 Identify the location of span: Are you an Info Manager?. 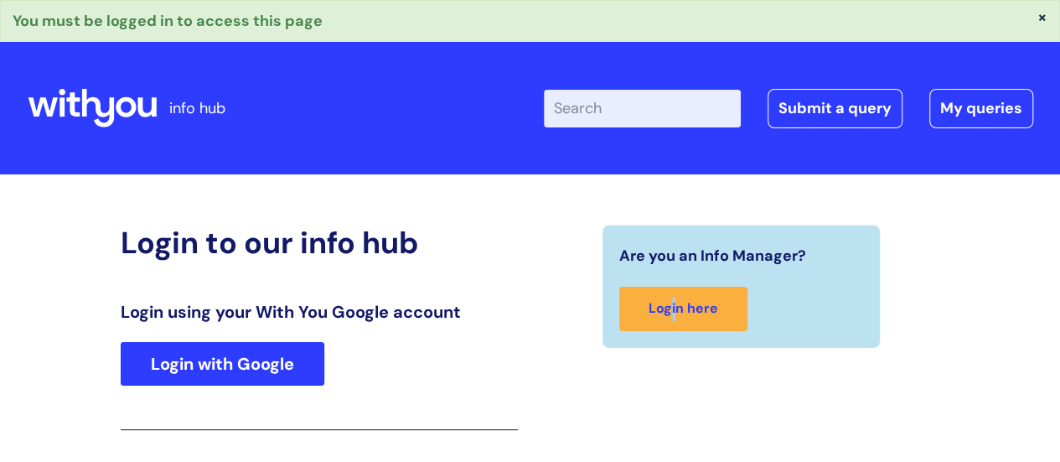
(713, 256).